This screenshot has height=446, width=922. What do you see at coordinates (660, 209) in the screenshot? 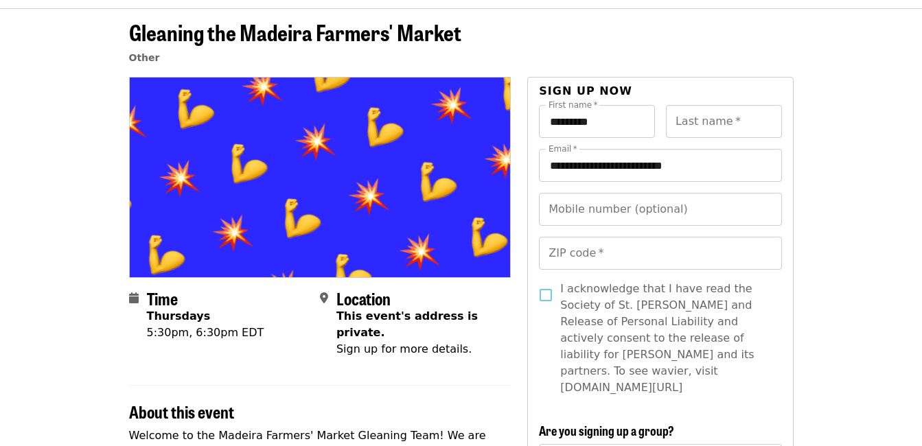
I see `input: Mobile number (optional)` at bounding box center [660, 209].